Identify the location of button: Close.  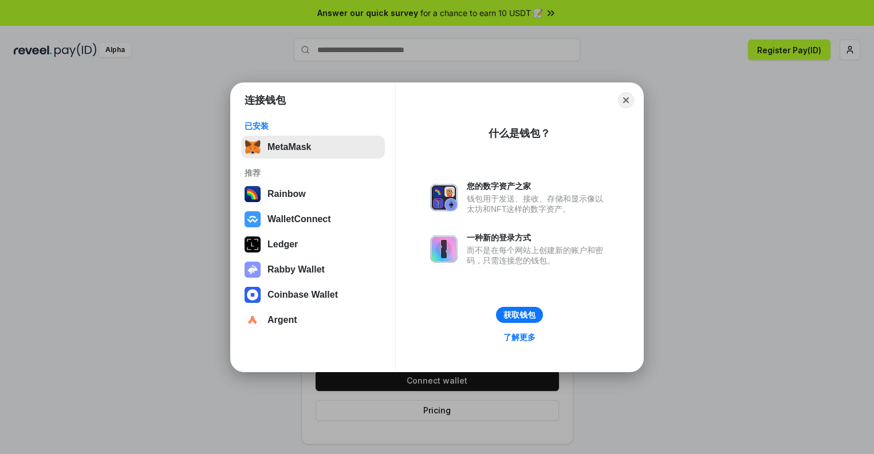
(626, 100).